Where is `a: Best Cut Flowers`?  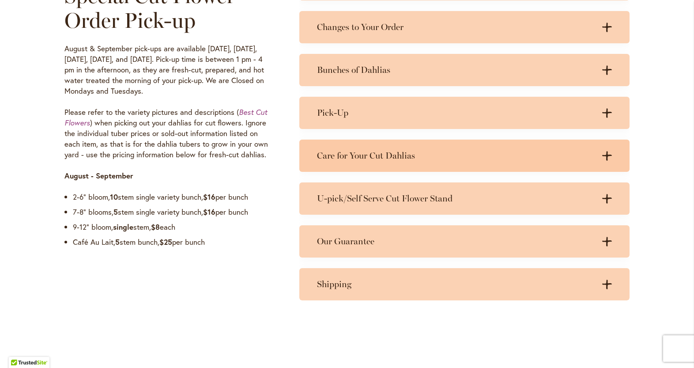
a: Best Cut Flowers is located at coordinates (166, 117).